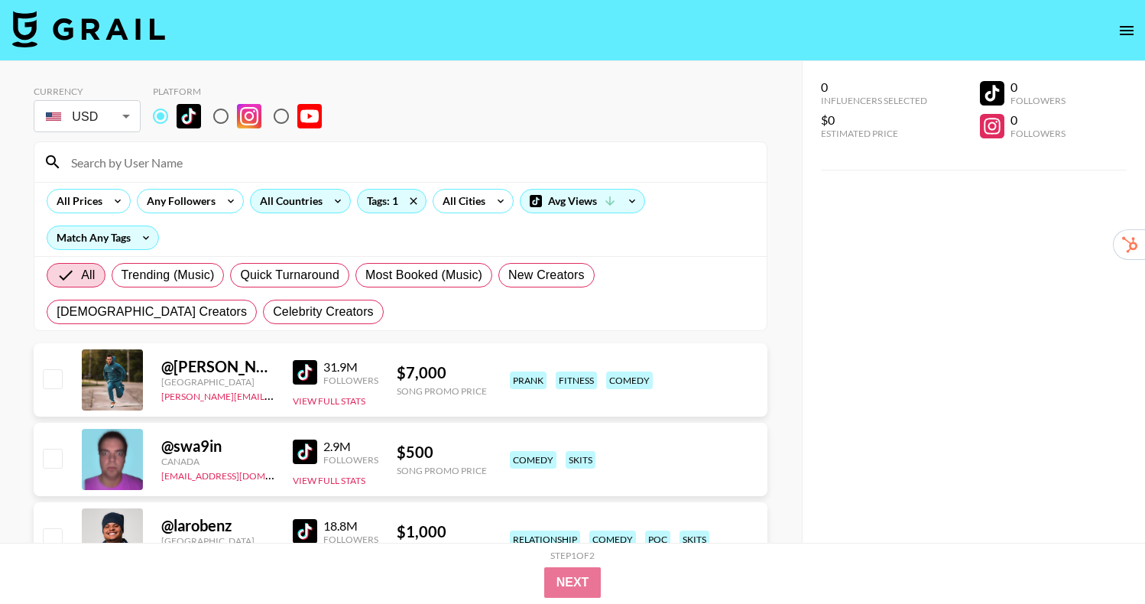  Describe the element at coordinates (1127, 31) in the screenshot. I see `button: open drawer` at that location.